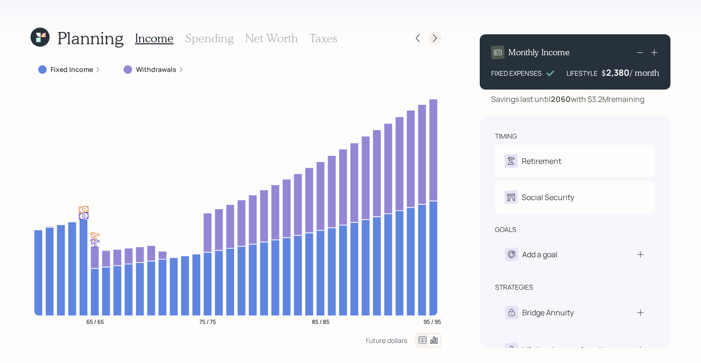 This screenshot has height=363, width=701. What do you see at coordinates (618, 72) in the screenshot?
I see `div: 2,380` at bounding box center [618, 72].